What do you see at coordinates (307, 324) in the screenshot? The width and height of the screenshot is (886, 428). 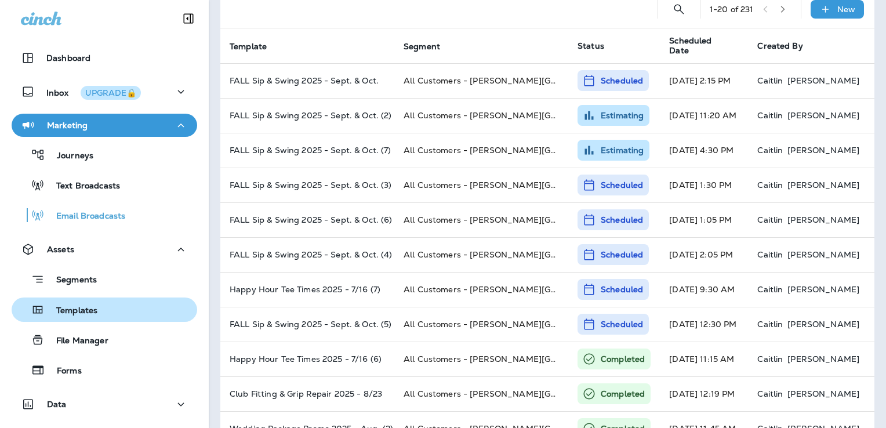 I see `p: FALL Sip & Swing 2025 - Sept. & Oct. (5)` at bounding box center [307, 324].